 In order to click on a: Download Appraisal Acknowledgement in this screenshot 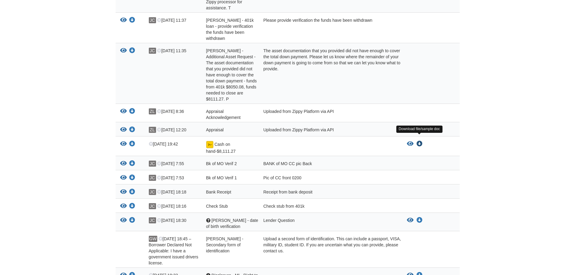, I will do `click(132, 112)`.